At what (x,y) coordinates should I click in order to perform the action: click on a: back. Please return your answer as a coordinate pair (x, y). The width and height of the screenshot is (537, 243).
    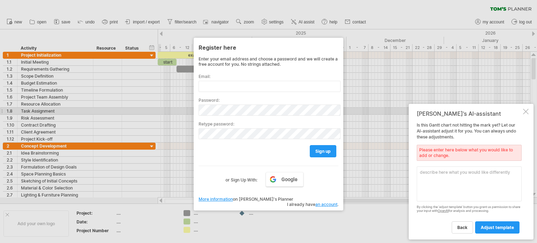
    Looking at the image, I should click on (462, 227).